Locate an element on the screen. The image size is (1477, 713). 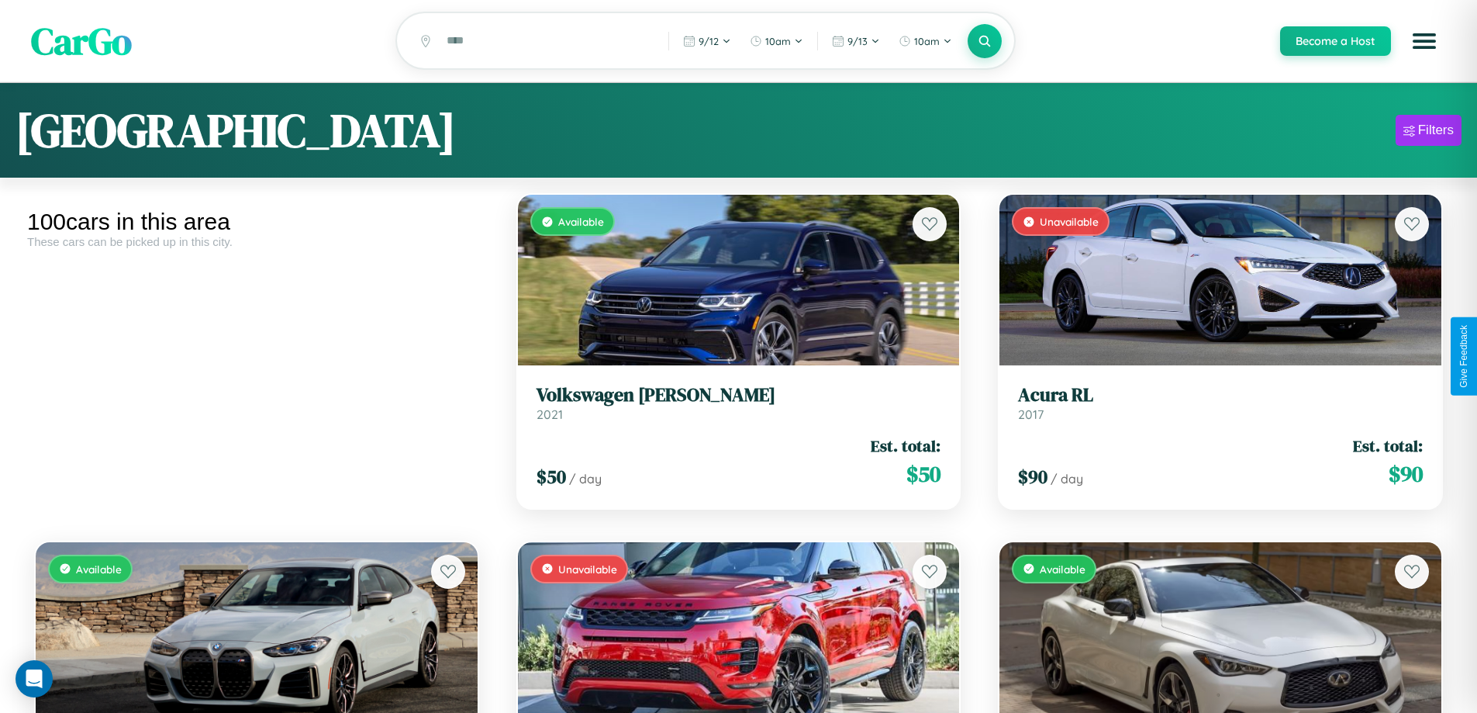
div: Give Feedback is located at coordinates (1464, 356).